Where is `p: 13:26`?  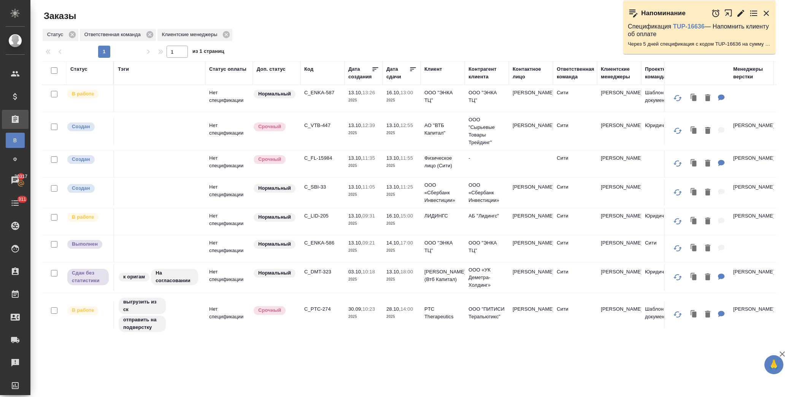 p: 13:26 is located at coordinates (369, 92).